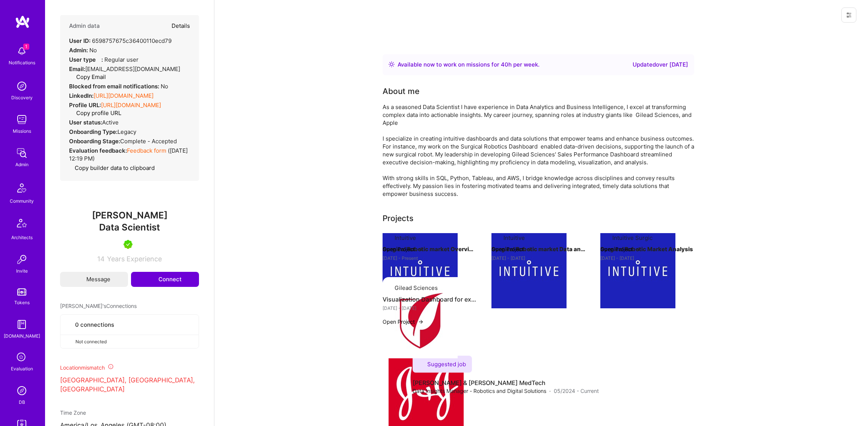  What do you see at coordinates (94, 279) in the screenshot?
I see `button: Message` at bounding box center [94, 279].